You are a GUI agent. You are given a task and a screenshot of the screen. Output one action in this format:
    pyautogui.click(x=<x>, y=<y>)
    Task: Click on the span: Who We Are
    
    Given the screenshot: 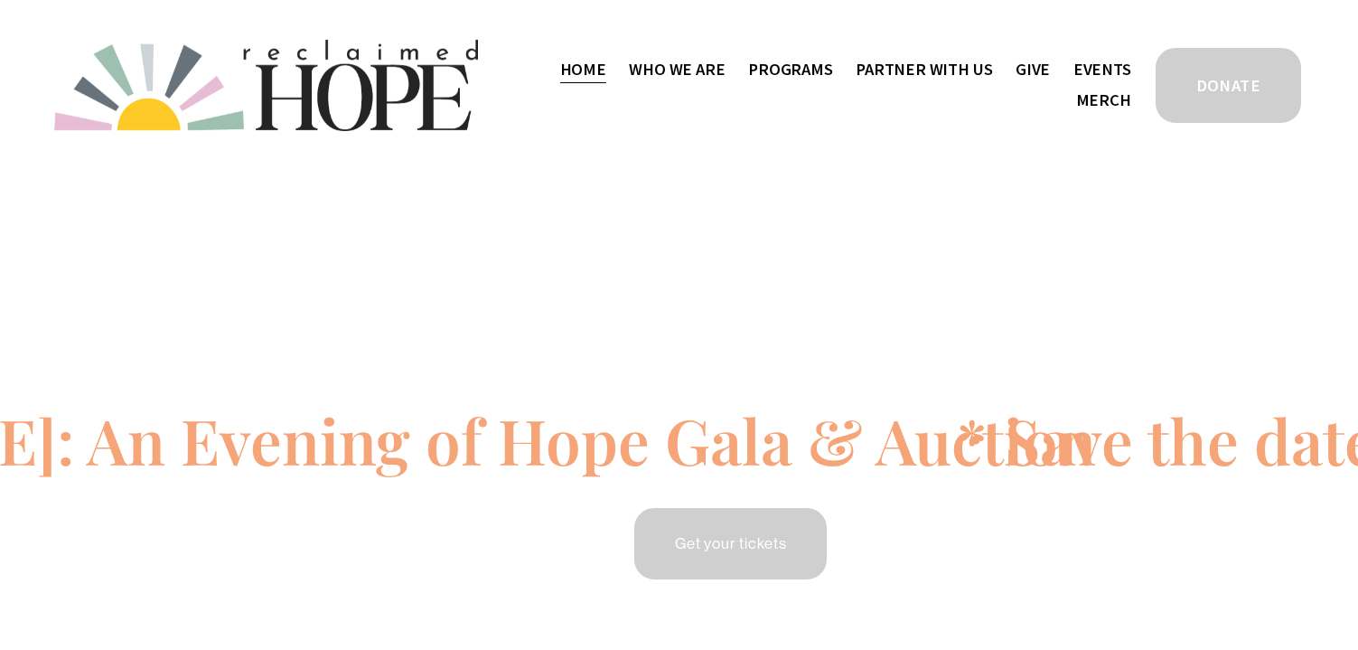 What is the action you would take?
    pyautogui.click(x=677, y=70)
    